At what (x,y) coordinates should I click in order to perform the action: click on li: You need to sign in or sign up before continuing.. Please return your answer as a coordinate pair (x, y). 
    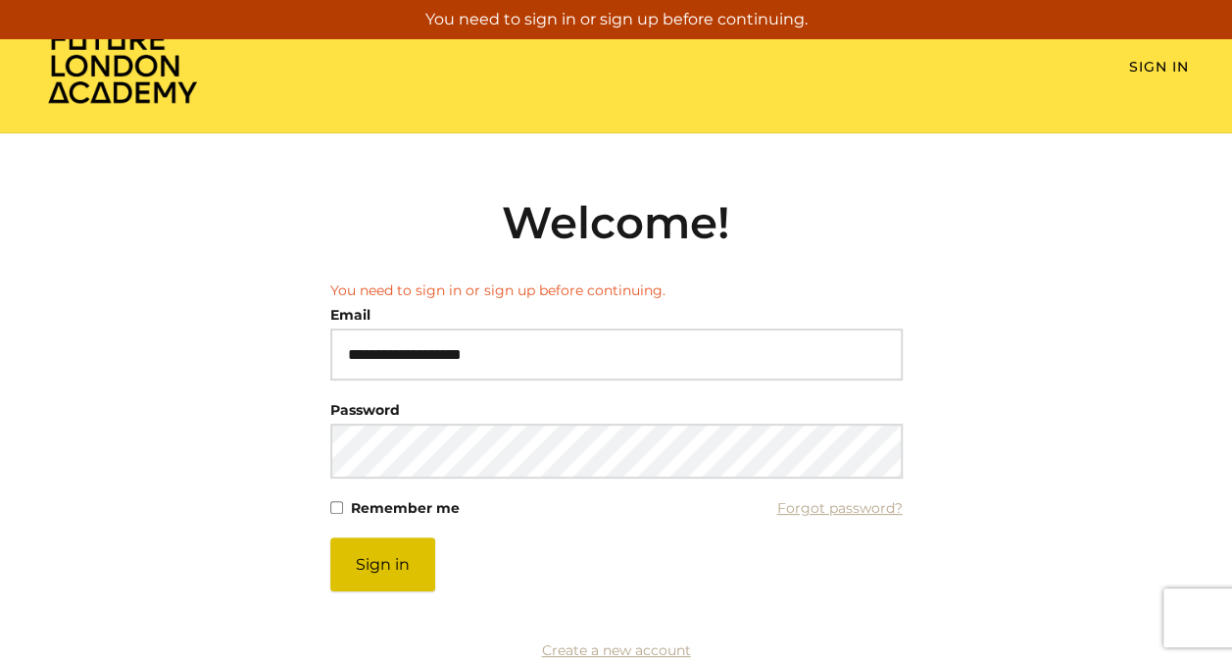
    Looking at the image, I should click on (617, 290).